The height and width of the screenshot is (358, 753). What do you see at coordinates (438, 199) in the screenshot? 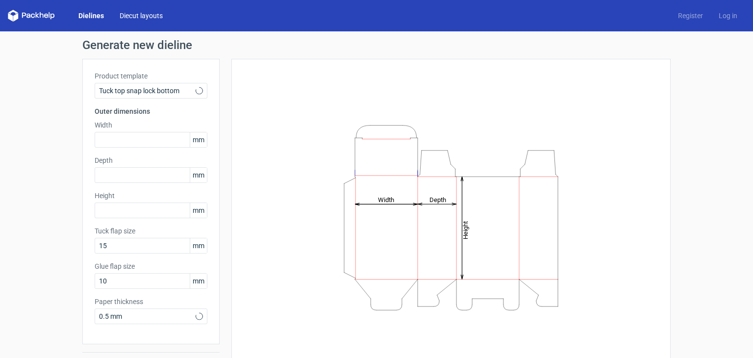
I see `tspan: Depth` at bounding box center [438, 199].